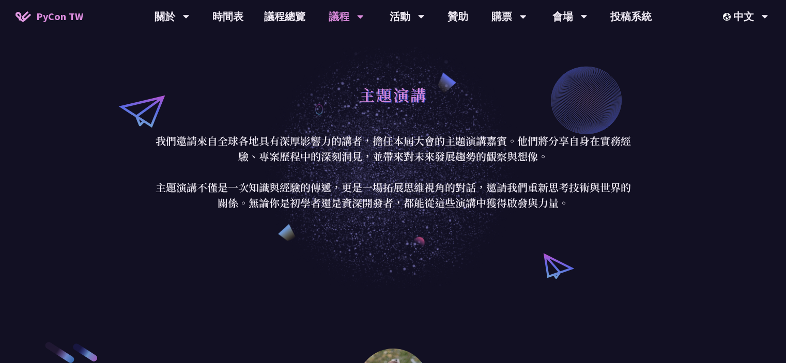  What do you see at coordinates (728, 17) in the screenshot?
I see `img: Locale Icon` at bounding box center [728, 17].